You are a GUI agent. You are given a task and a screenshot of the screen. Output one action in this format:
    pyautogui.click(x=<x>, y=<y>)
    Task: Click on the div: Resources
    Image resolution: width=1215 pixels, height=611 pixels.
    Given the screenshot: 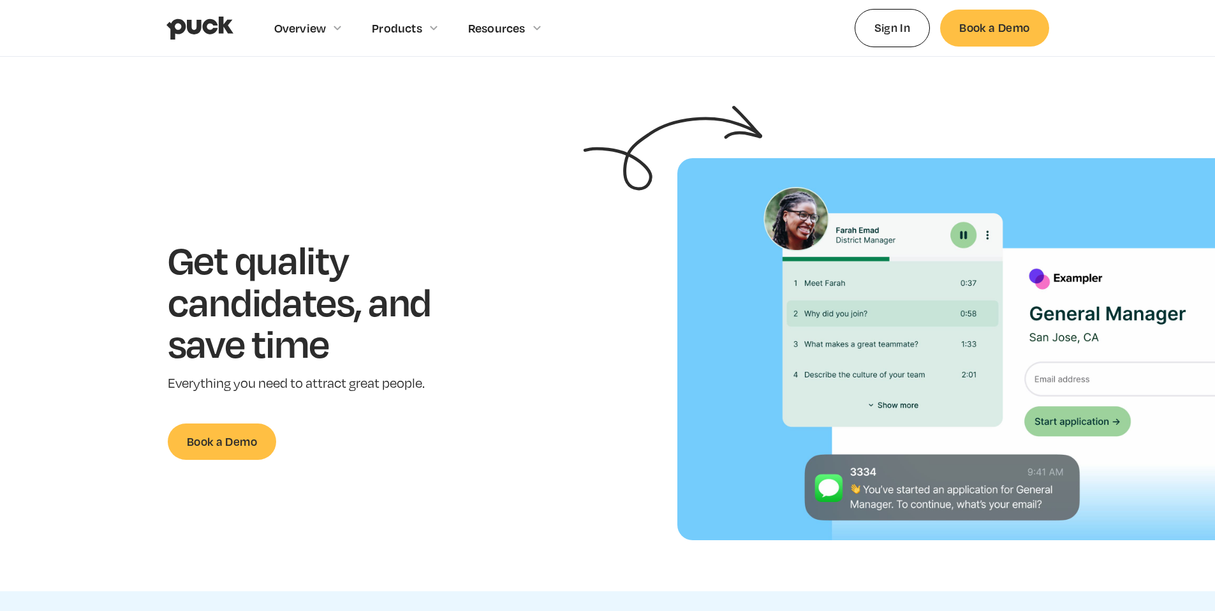 What is the action you would take?
    pyautogui.click(x=497, y=28)
    